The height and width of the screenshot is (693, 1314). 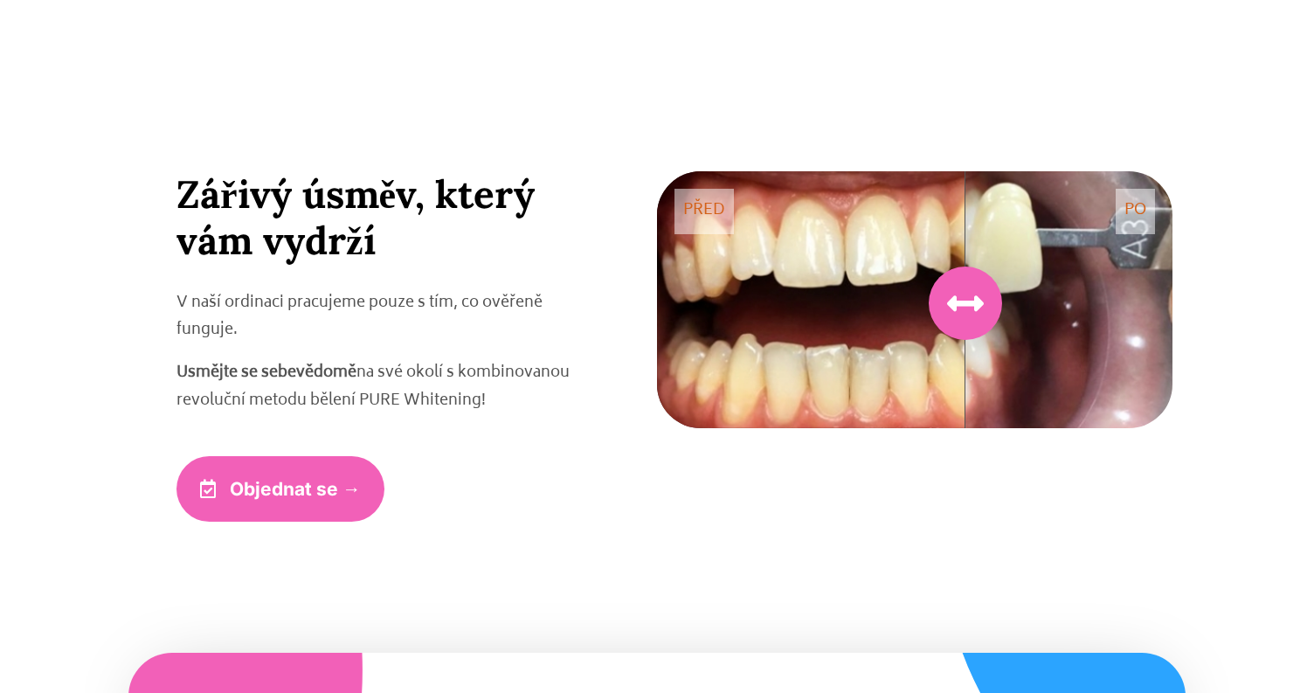 What do you see at coordinates (704, 211) in the screenshot?
I see `span: PŘED` at bounding box center [704, 211].